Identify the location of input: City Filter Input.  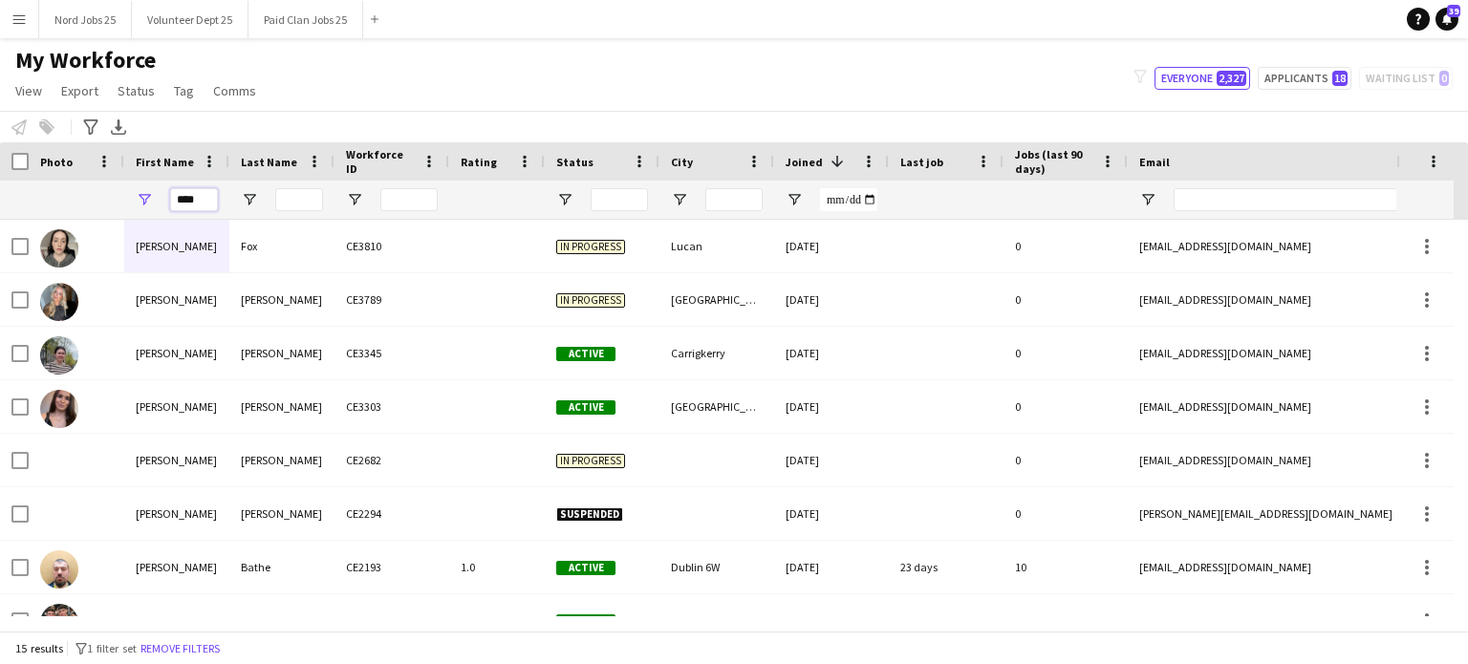
(734, 200).